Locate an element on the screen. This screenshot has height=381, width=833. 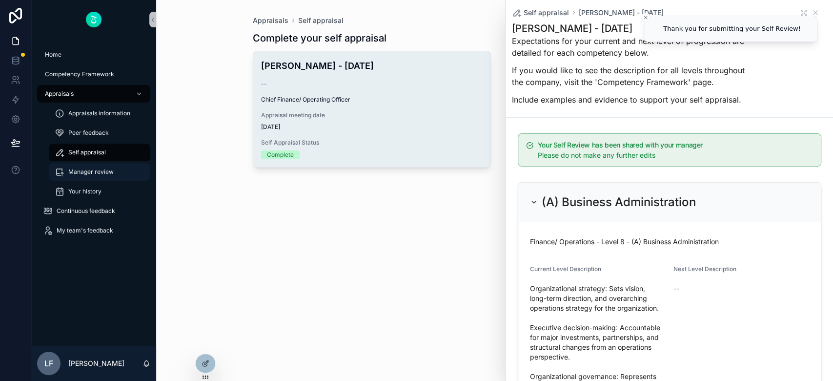
span: Home is located at coordinates (53, 55).